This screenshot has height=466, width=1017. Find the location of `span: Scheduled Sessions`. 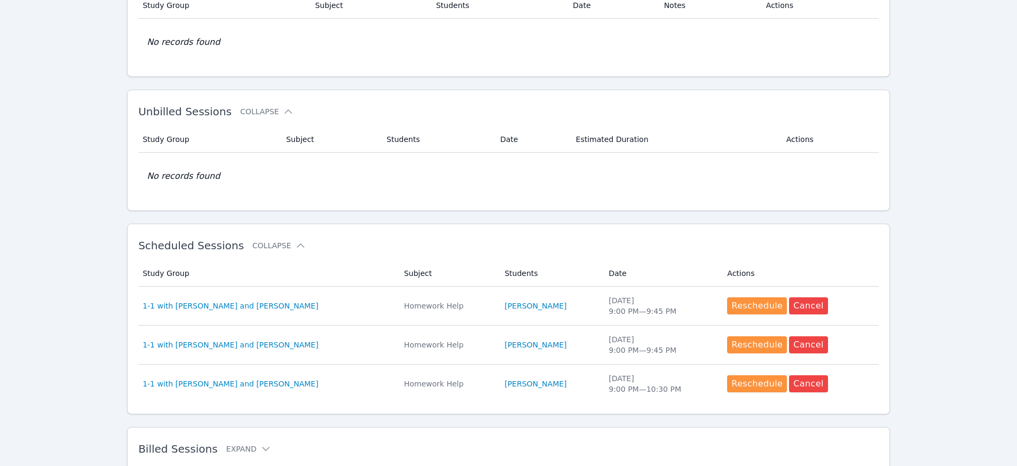

span: Scheduled Sessions is located at coordinates (191, 246).